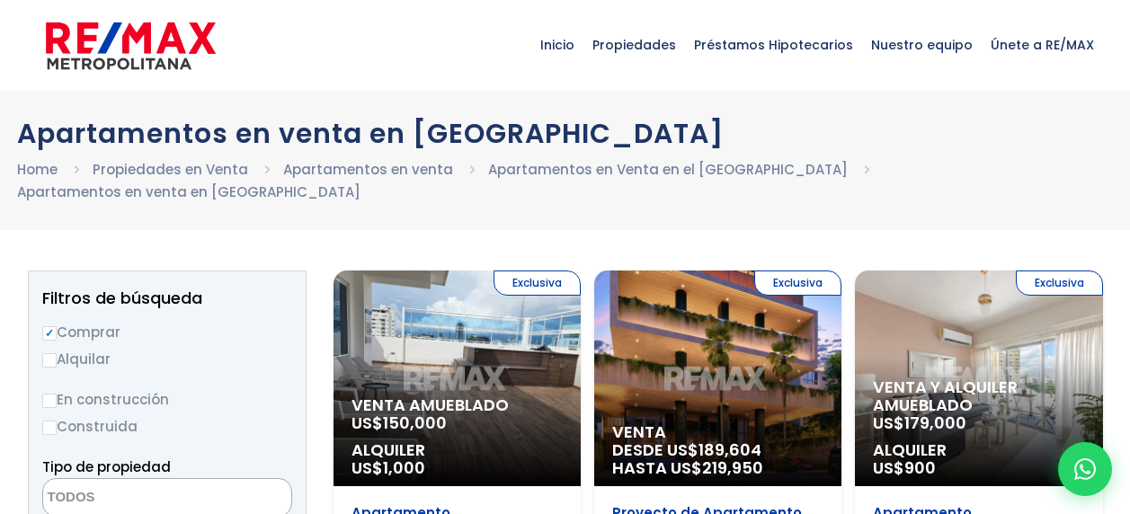 The image size is (1130, 514). Describe the element at coordinates (167, 399) in the screenshot. I see `label: En construcción` at that location.